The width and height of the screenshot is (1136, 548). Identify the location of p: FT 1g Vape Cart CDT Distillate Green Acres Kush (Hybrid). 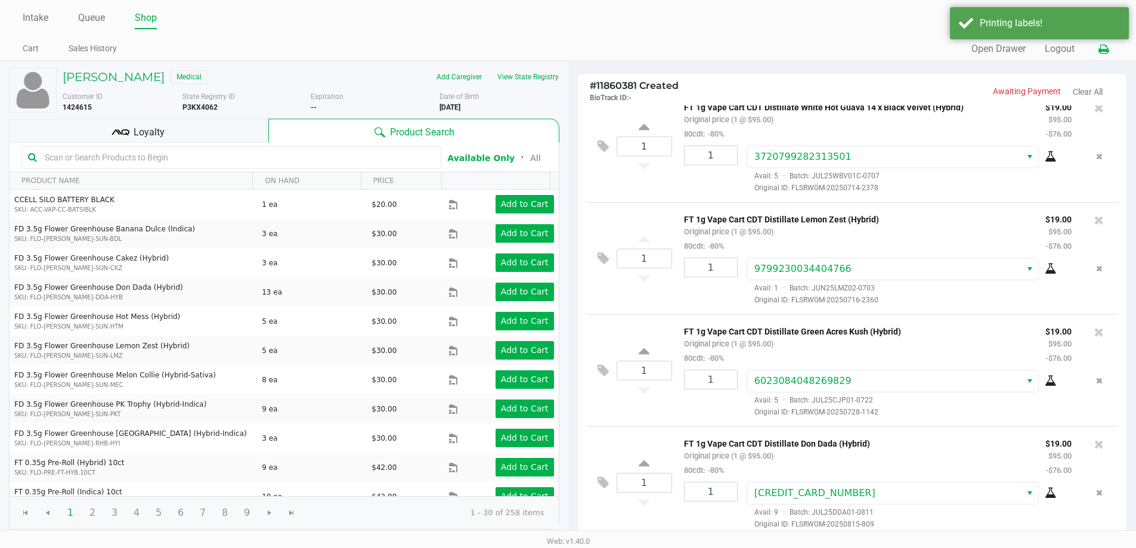
(856, 330).